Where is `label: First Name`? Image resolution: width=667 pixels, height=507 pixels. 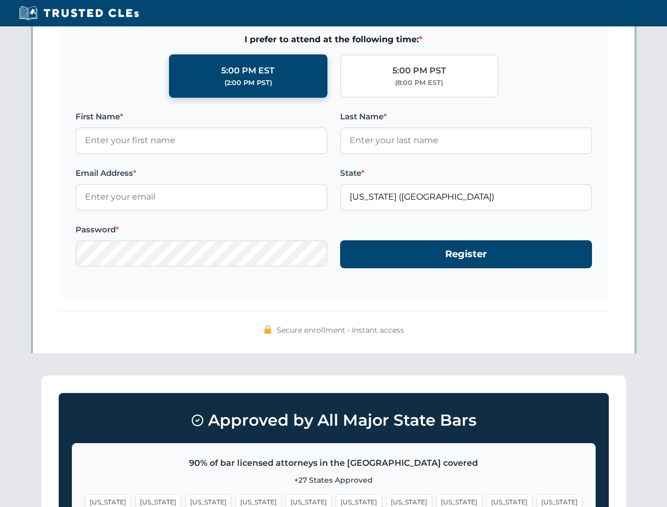
label: First Name is located at coordinates (201, 117).